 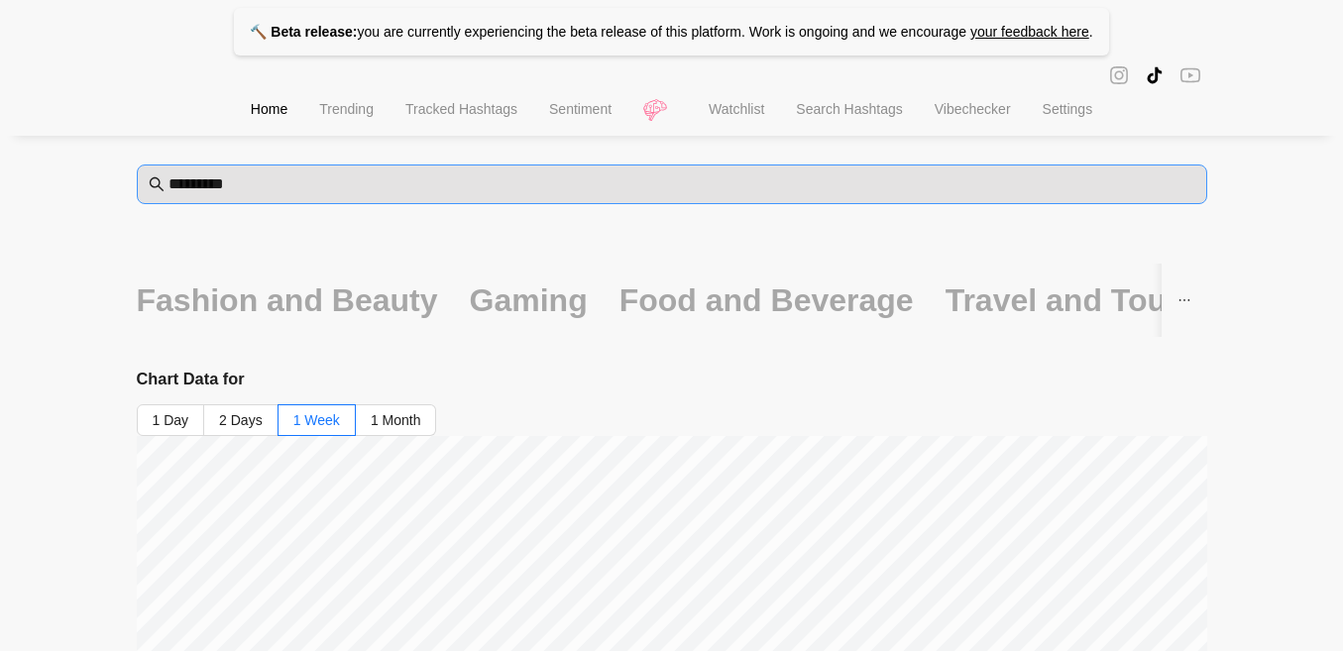 What do you see at coordinates (171, 420) in the screenshot?
I see `span: 1 Day` at bounding box center [171, 420].